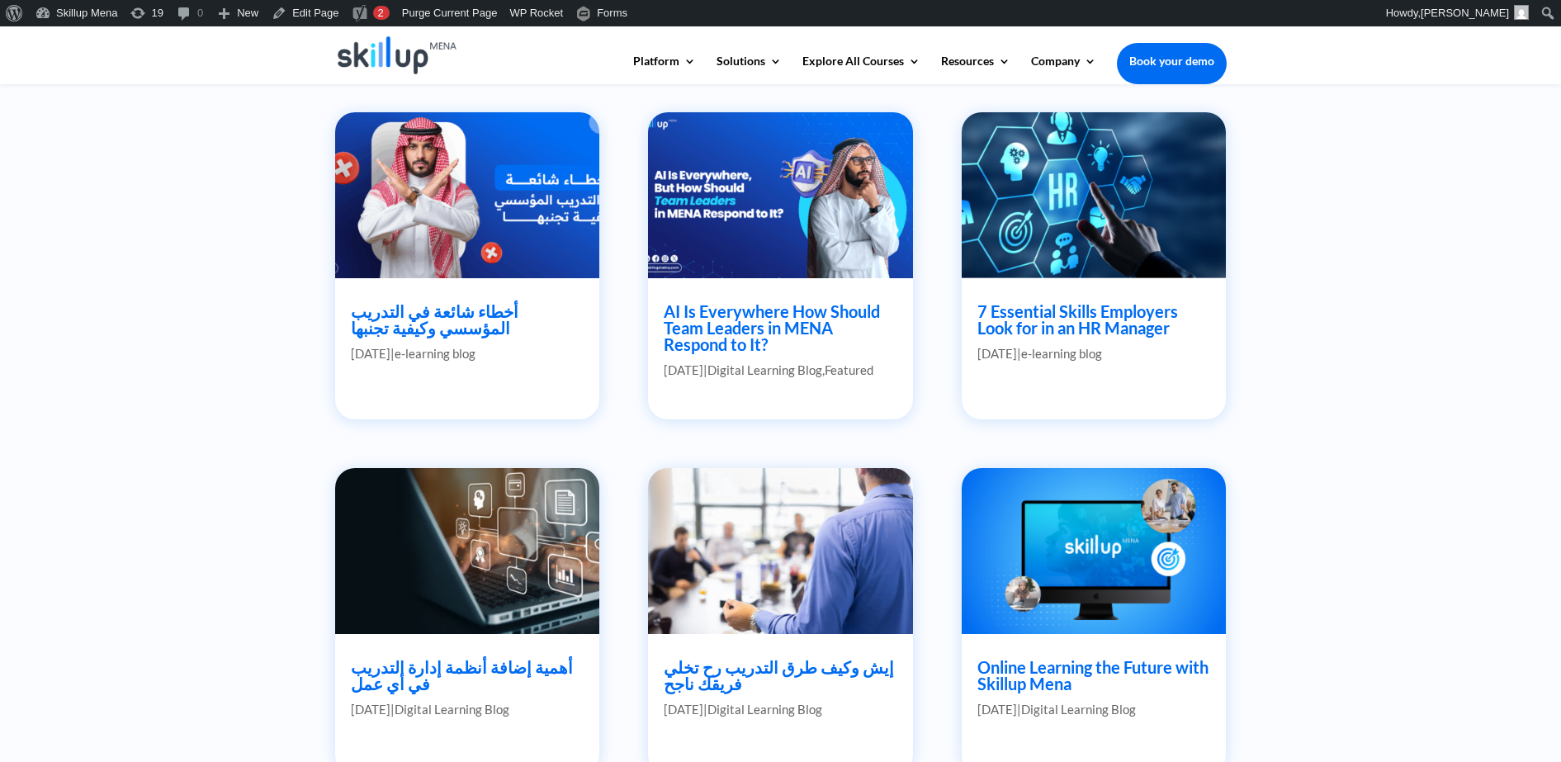 The image size is (1561, 762). What do you see at coordinates (461, 675) in the screenshot?
I see `a: أهمية إضافة أنظمة إدارة التدريب في أي عمل` at bounding box center [461, 675].